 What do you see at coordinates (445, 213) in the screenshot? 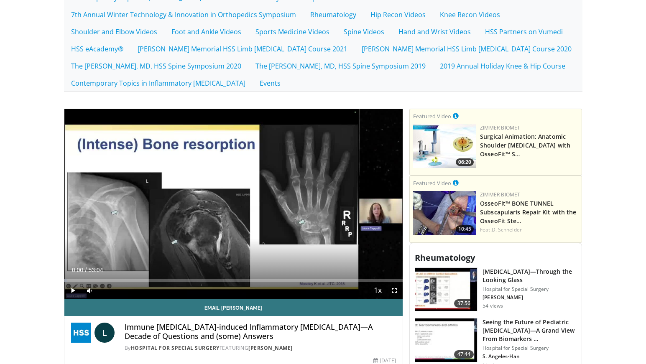
I see `img: 2f1af013-60dc-4d4f-a945-c3496bd90c6e.150x105_q85_crop-smart_upscale.jpg` at bounding box center [445, 213].